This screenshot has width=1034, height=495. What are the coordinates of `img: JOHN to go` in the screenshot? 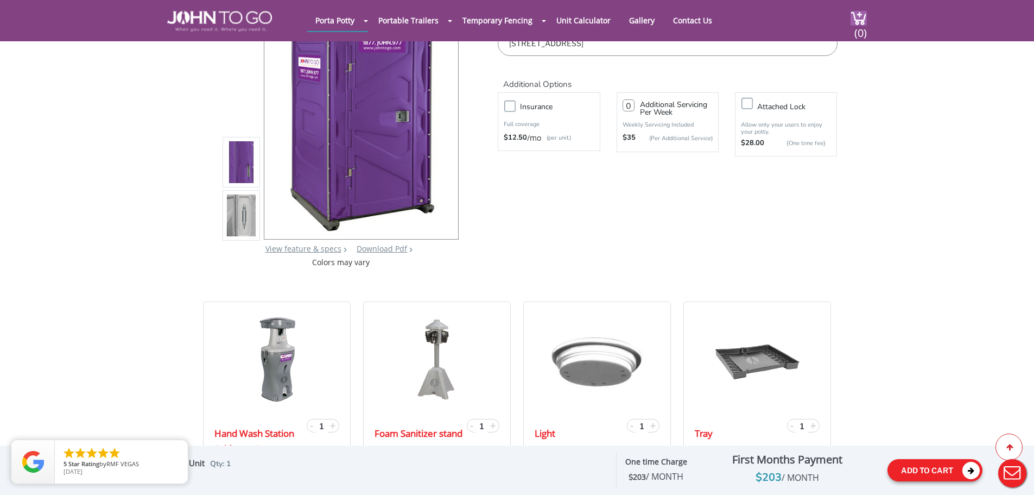 It's located at (219, 21).